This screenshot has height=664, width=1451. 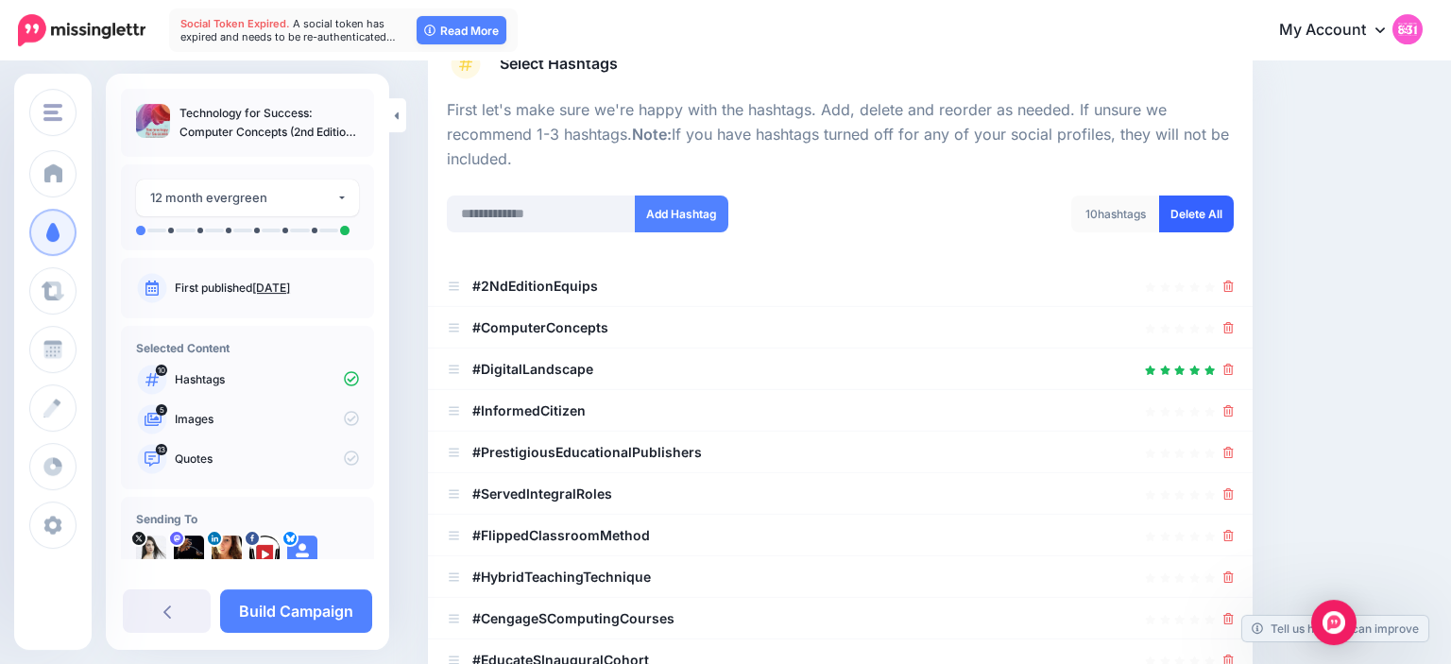 I want to click on a: My Account, so click(x=1342, y=30).